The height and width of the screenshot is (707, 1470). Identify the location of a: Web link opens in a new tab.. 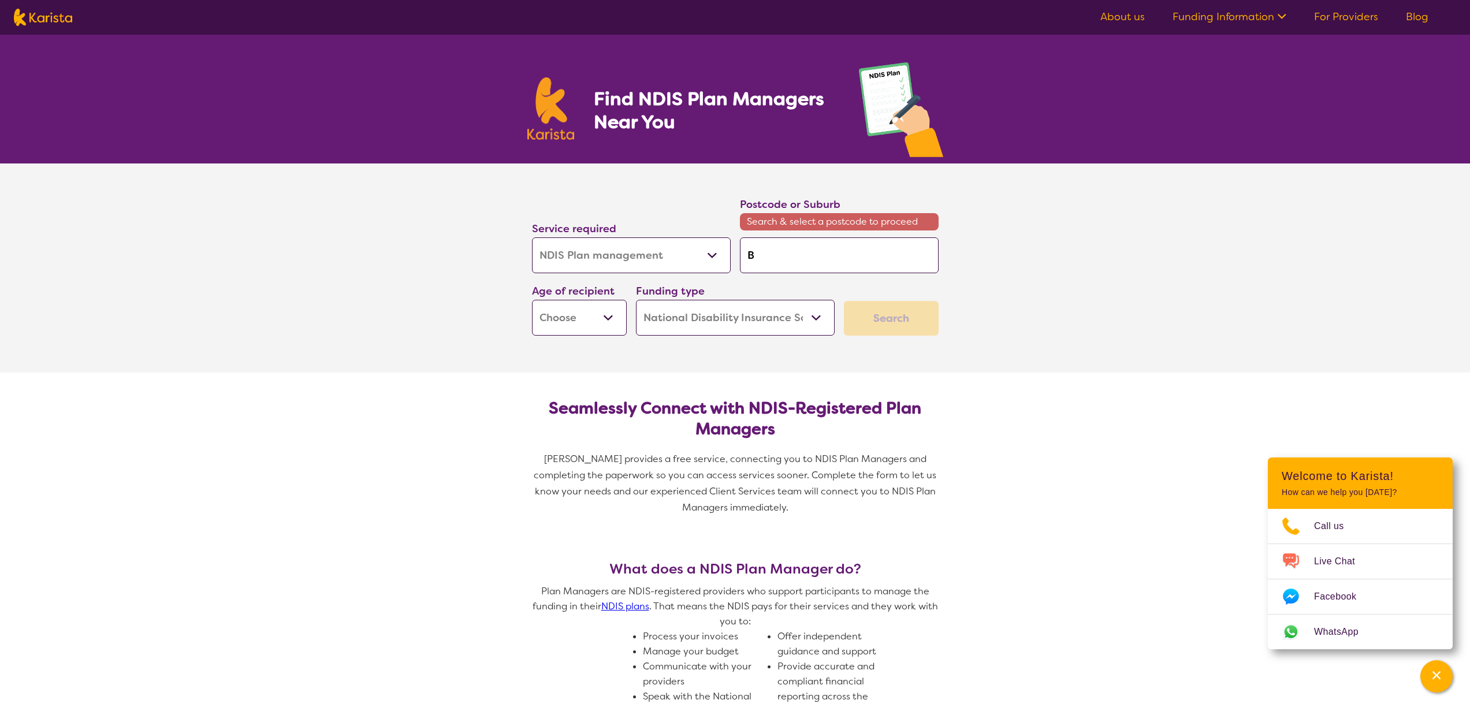
(1361, 632).